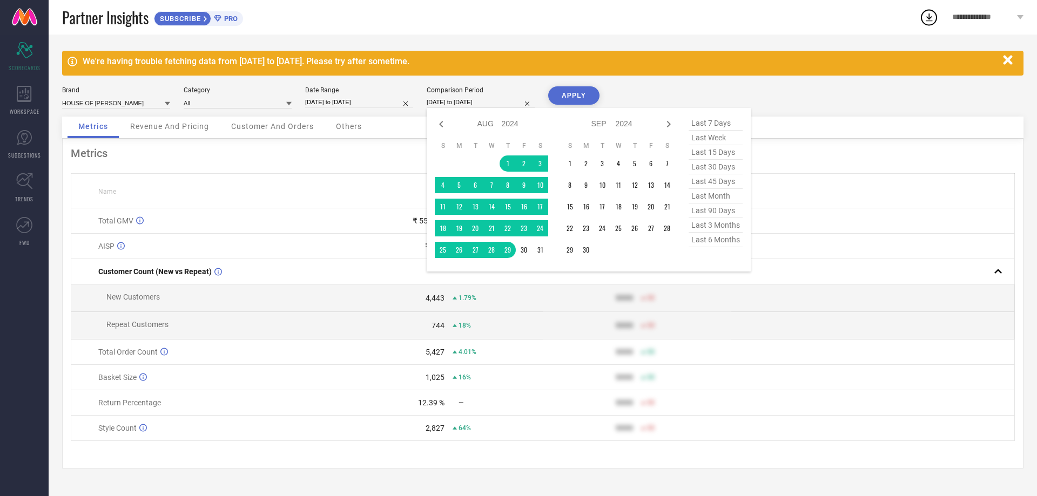 The width and height of the screenshot is (1037, 496). Describe the element at coordinates (716, 240) in the screenshot. I see `span: last 6 months` at that location.